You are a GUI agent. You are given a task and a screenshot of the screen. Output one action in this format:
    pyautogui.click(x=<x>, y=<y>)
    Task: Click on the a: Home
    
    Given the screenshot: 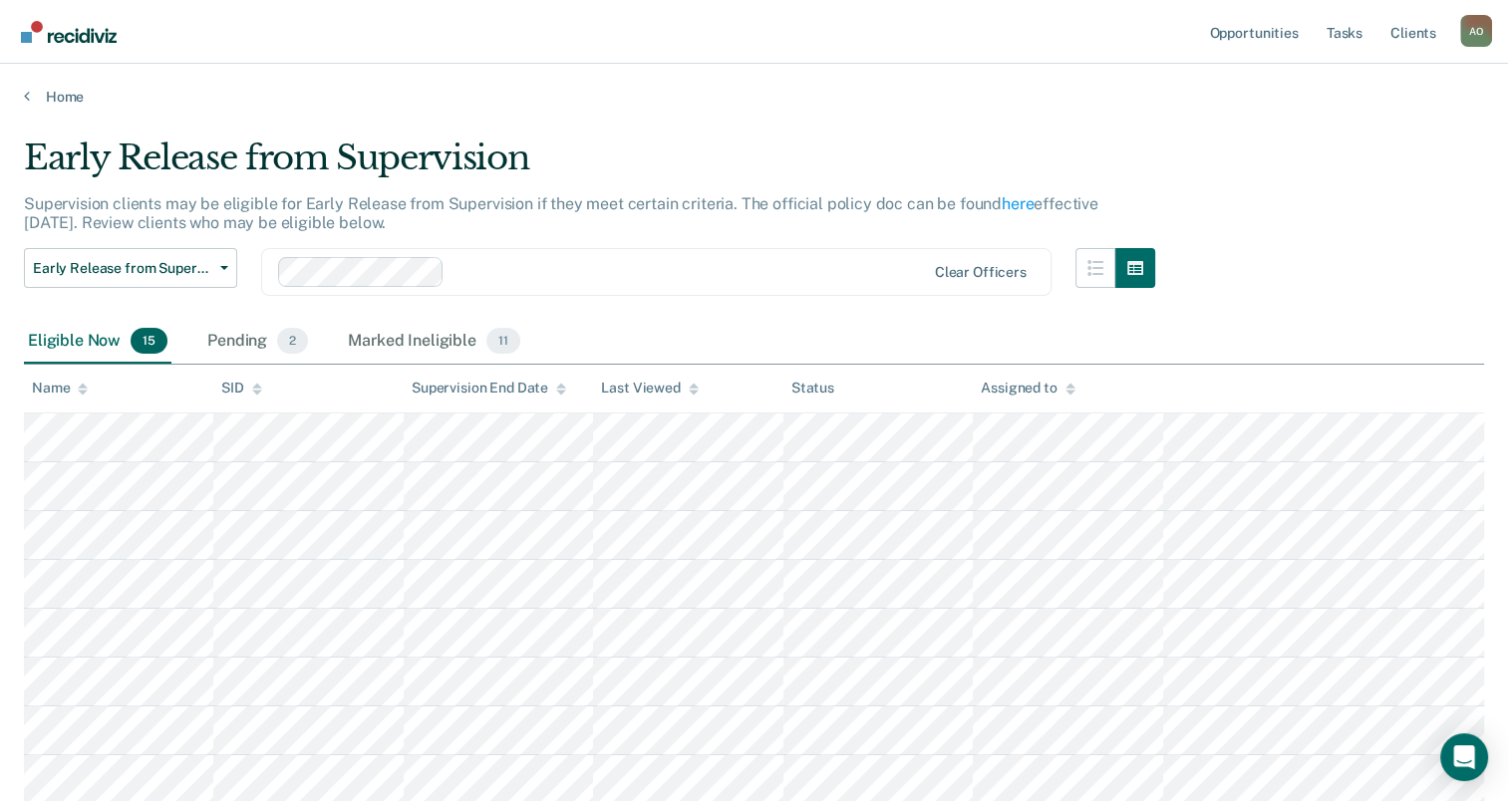 What is the action you would take?
    pyautogui.click(x=753, y=97)
    